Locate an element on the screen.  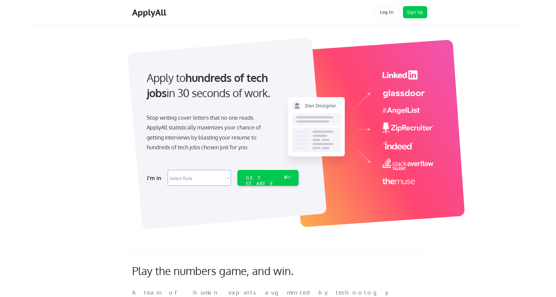
button: Sign Up is located at coordinates (415, 12).